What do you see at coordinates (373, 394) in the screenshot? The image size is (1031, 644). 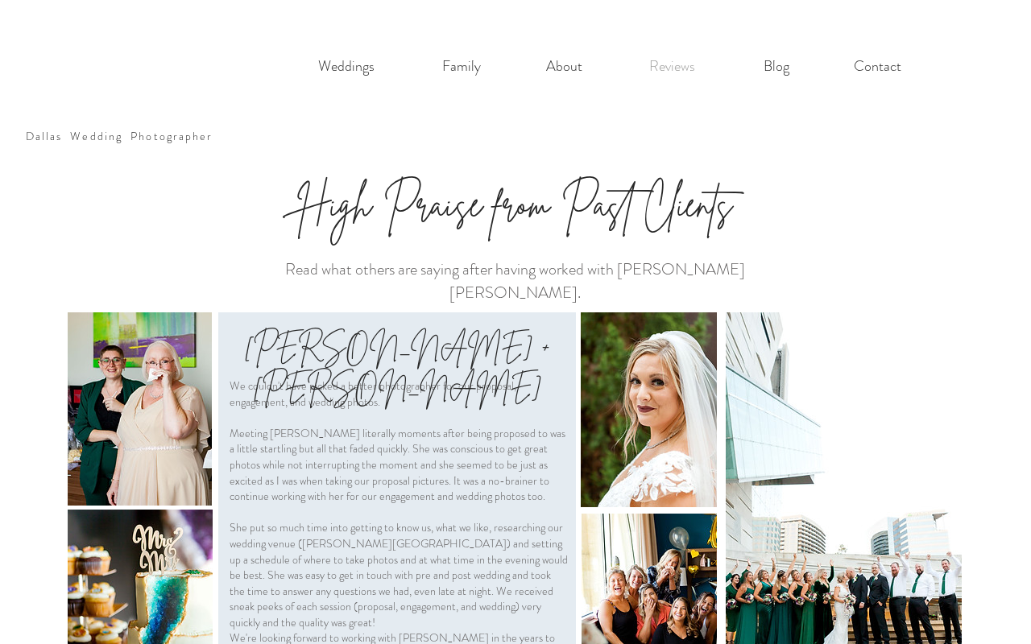 I see `span: We couldn't have picked a better photographer for our proposal, engagement, and wedding photos.` at bounding box center [373, 394].